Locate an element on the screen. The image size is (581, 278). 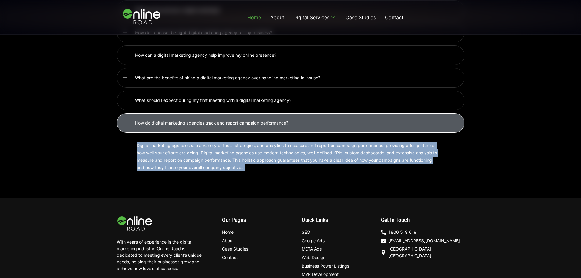
a: META Ads is located at coordinates (338, 249).